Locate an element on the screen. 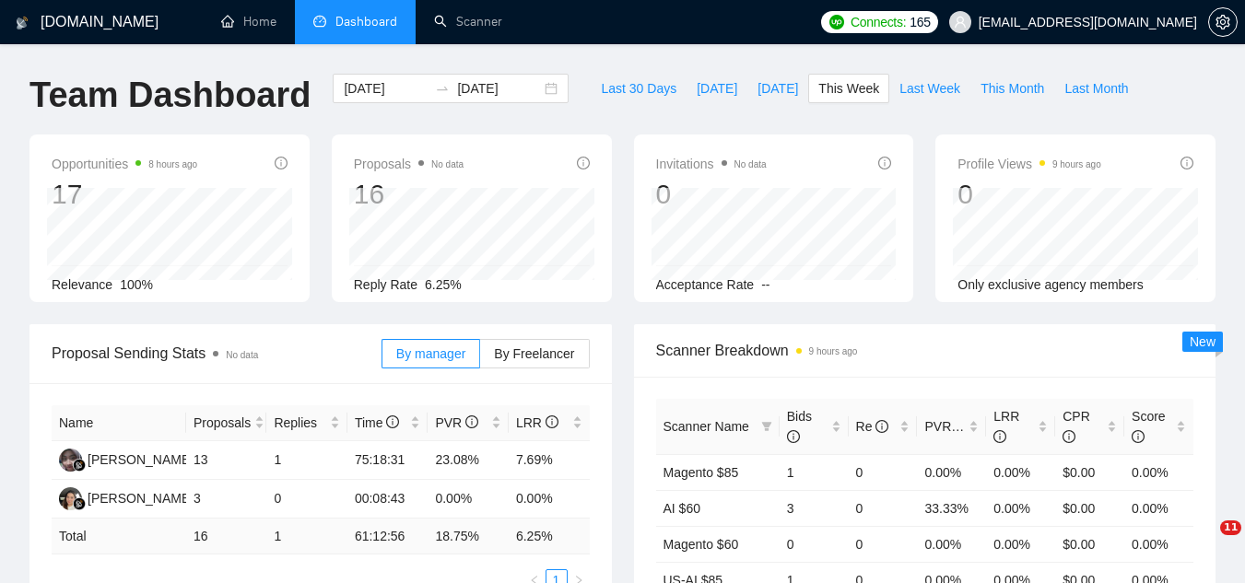 This screenshot has height=583, width=1245. img: upwork-logo.png is located at coordinates (837, 22).